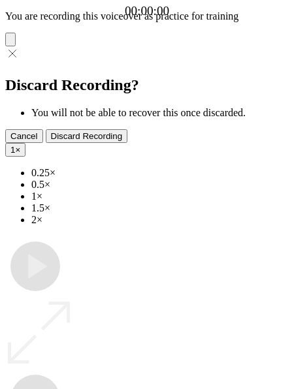 The image size is (294, 389). Describe the element at coordinates (147, 16) in the screenshot. I see `p: You are recording this voiceover as practice for training` at that location.